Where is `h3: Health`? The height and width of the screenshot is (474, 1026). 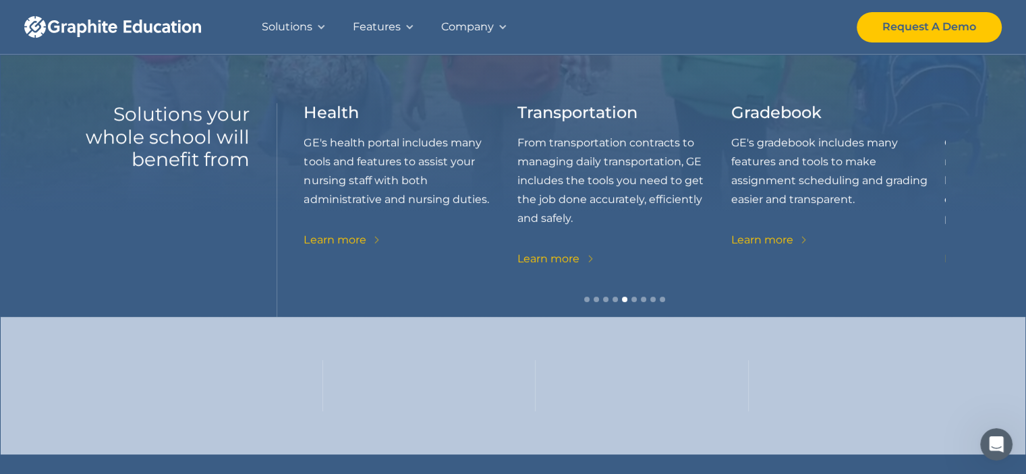 h3: Health is located at coordinates (331, 113).